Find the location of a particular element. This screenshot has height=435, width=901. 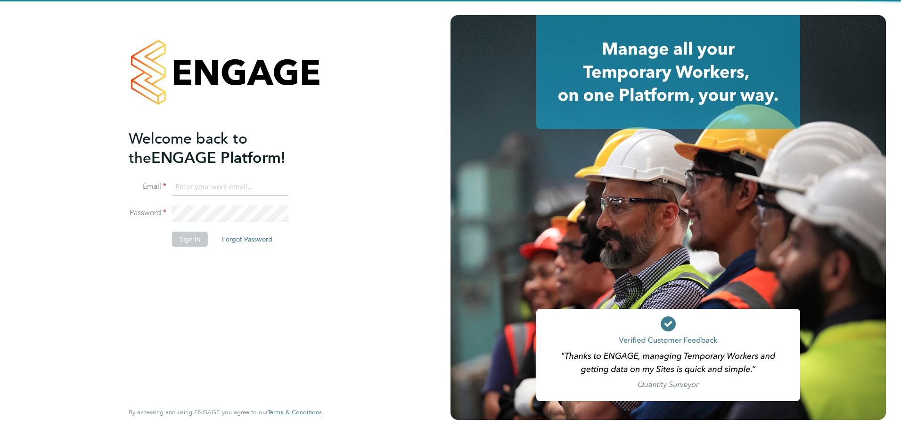

h2: ENGAGE Platform! is located at coordinates (221, 148).